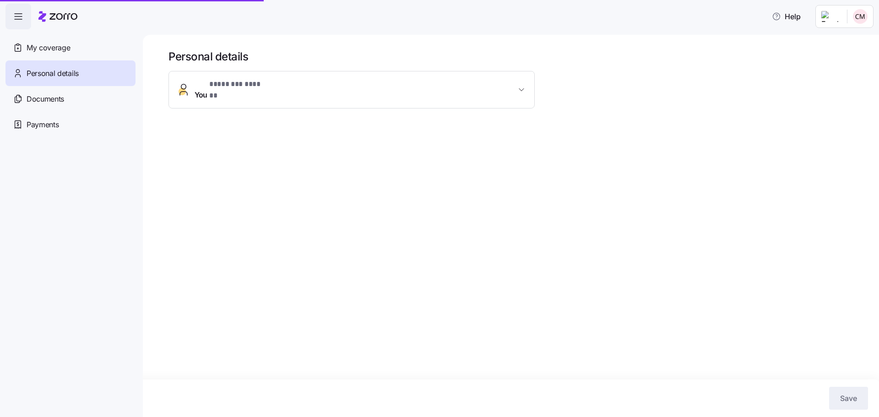 This screenshot has width=879, height=417. I want to click on a: My coverage, so click(71, 48).